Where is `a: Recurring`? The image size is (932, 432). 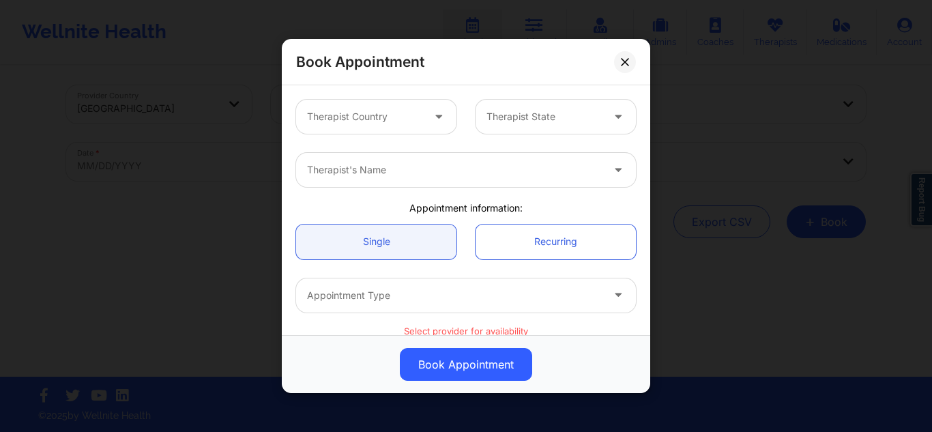 a: Recurring is located at coordinates (556, 241).